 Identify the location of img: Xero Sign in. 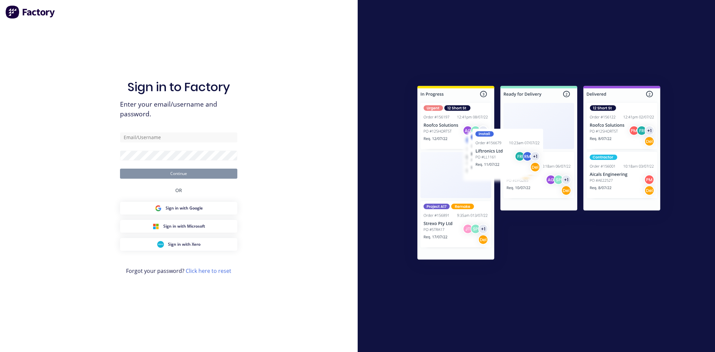
(161, 244).